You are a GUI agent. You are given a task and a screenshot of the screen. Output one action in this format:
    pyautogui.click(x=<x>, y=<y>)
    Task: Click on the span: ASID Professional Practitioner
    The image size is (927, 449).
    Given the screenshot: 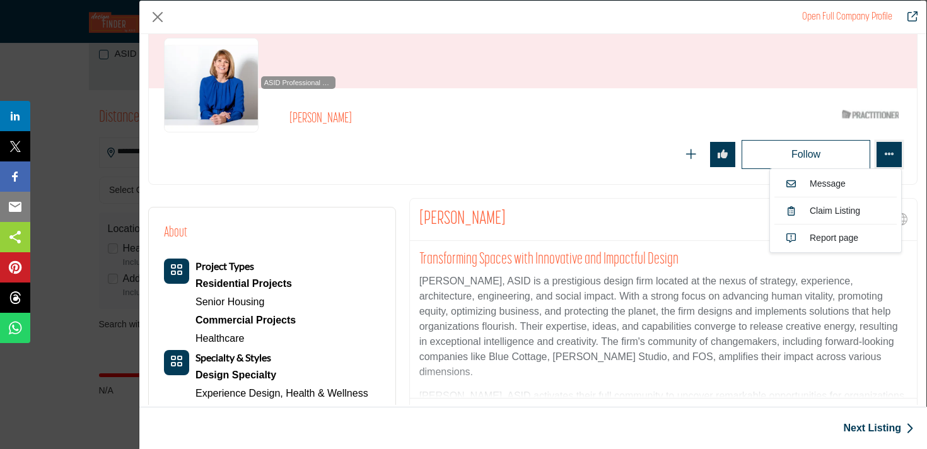 What is the action you would take?
    pyautogui.click(x=298, y=83)
    